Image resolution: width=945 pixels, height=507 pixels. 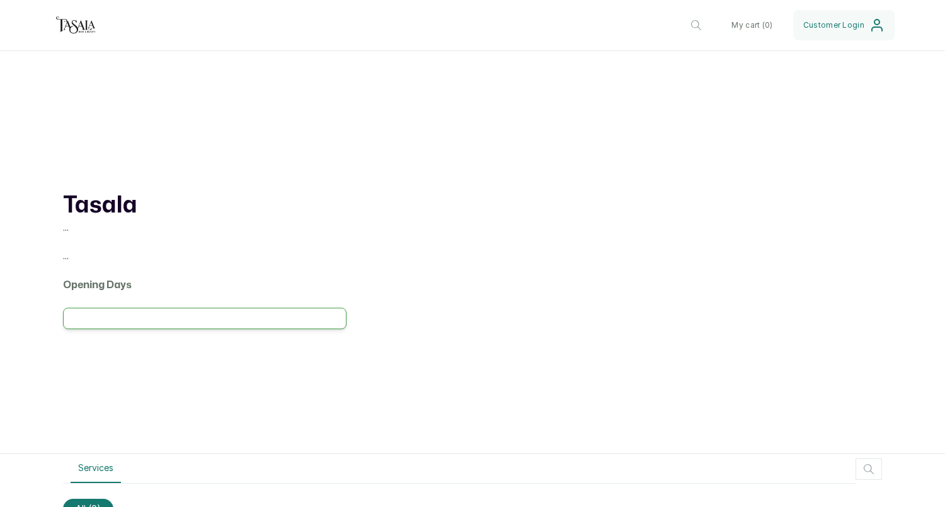 What do you see at coordinates (205, 205) in the screenshot?
I see `h1: Tasala` at bounding box center [205, 205].